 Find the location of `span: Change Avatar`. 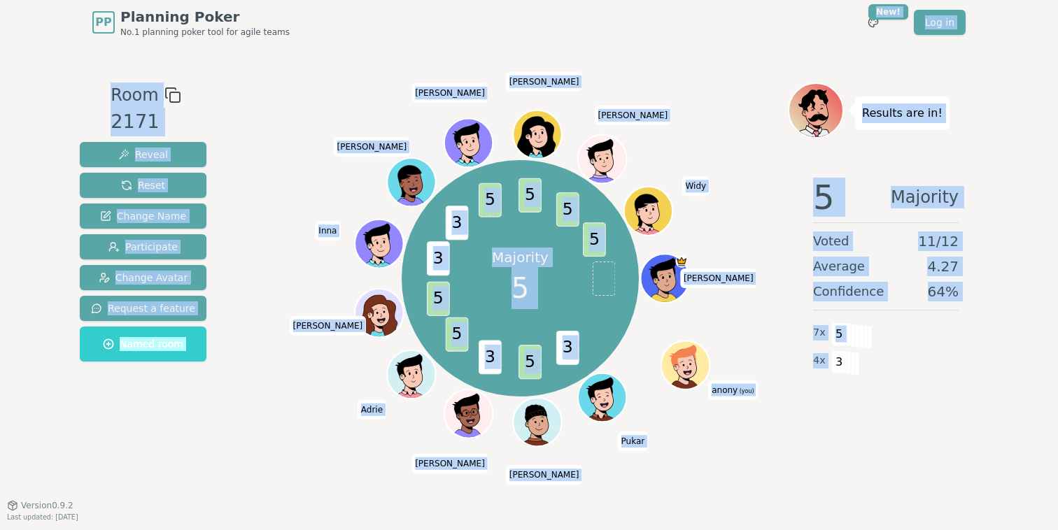

span: Change Avatar is located at coordinates (143, 278).